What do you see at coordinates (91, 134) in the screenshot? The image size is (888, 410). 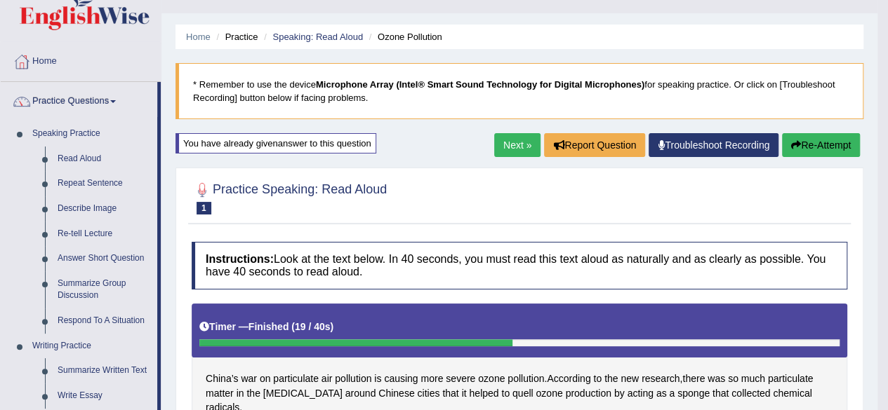 I see `a: Speaking Practice` at bounding box center [91, 134].